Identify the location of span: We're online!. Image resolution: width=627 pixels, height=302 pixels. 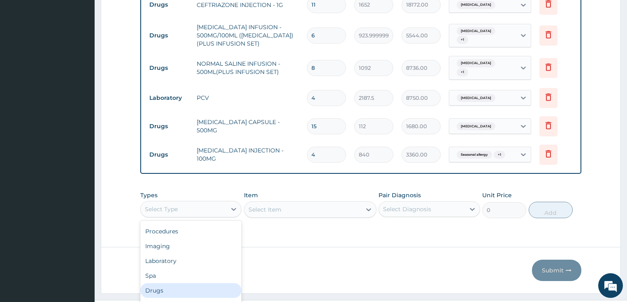
(81, 137).